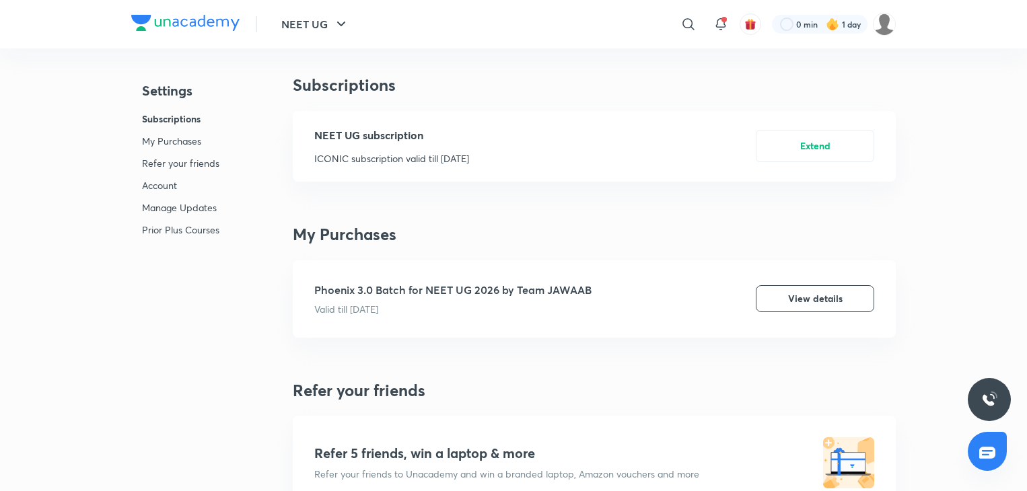 This screenshot has width=1027, height=491. I want to click on p: Refer your friends to Unacademy and win a branded laptop, Amazon vouchers and more, so click(507, 474).